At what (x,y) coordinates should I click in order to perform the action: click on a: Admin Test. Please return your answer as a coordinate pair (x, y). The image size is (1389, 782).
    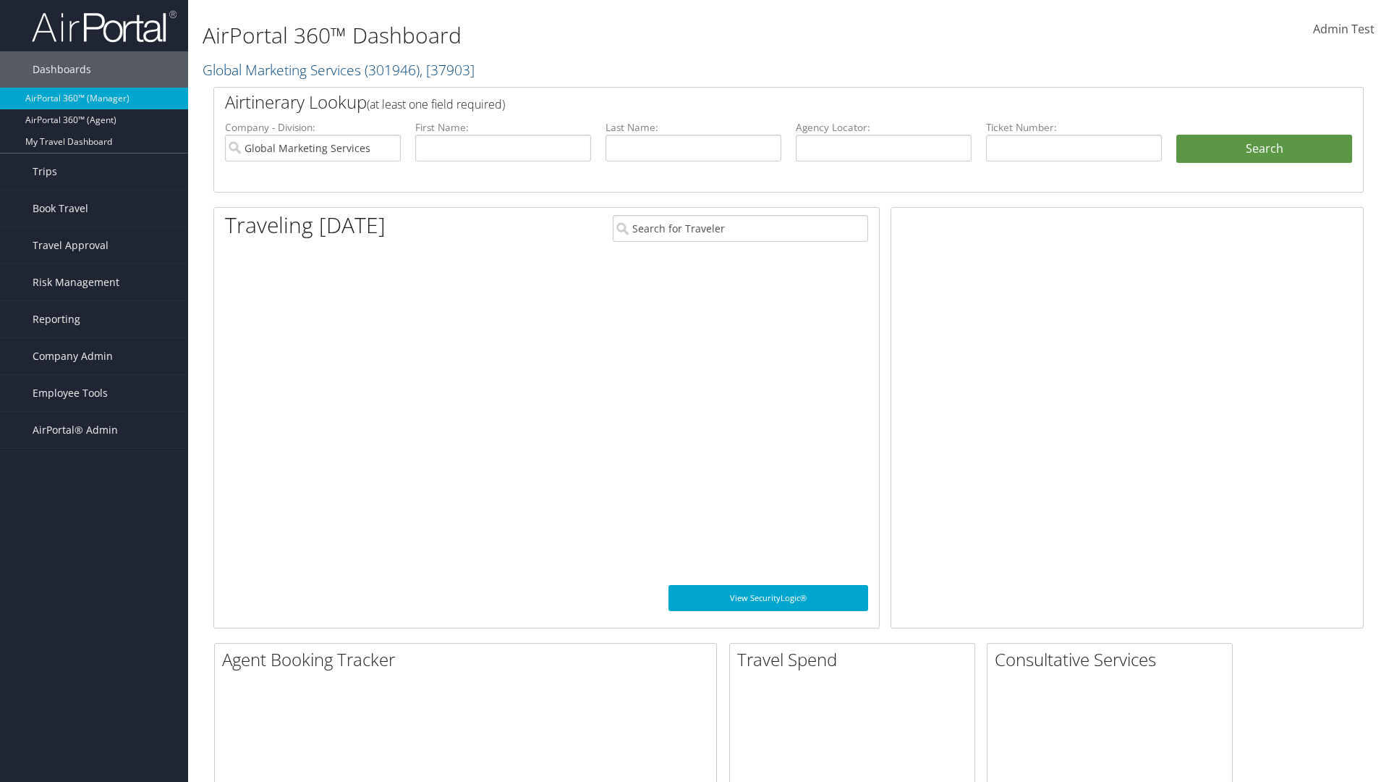
    Looking at the image, I should click on (1344, 30).